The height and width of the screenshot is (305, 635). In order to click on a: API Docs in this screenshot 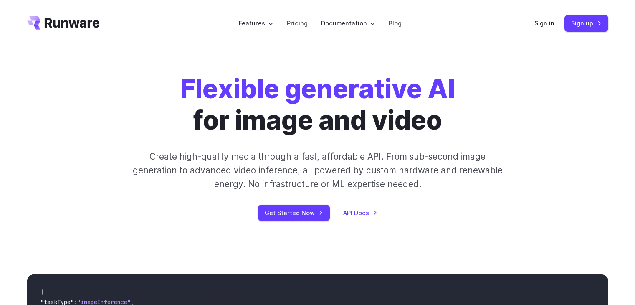, I will do `click(360, 213)`.